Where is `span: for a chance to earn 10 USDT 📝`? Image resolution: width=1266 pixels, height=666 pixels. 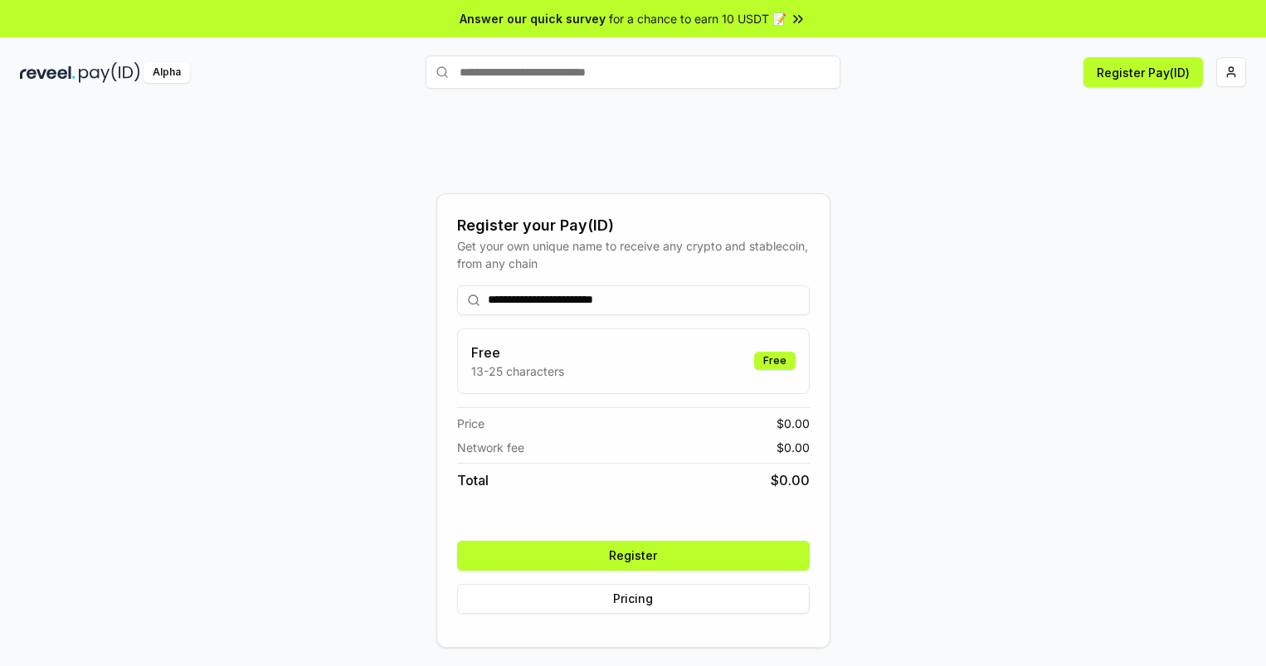
span: for a chance to earn 10 USDT 📝 is located at coordinates (698, 18).